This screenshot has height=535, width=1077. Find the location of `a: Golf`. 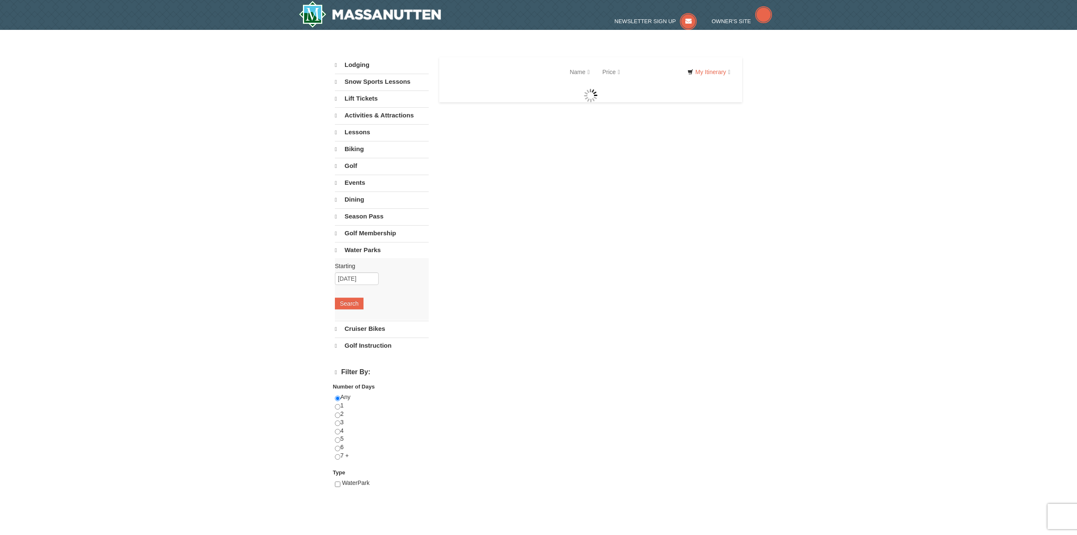

a: Golf is located at coordinates (381, 166).